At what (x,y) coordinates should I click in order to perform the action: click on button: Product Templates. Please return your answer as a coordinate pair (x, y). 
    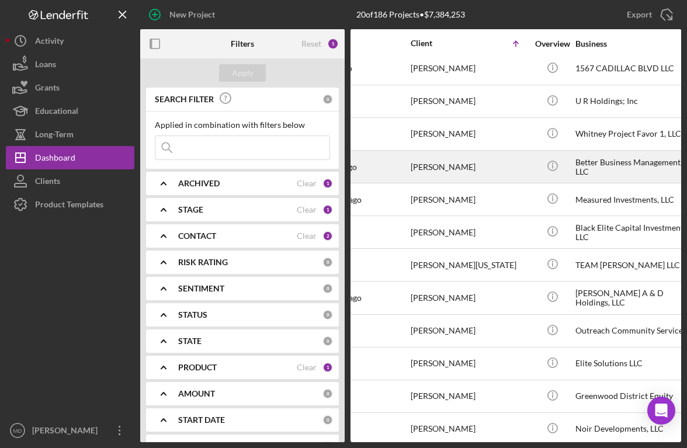
    Looking at the image, I should click on (70, 204).